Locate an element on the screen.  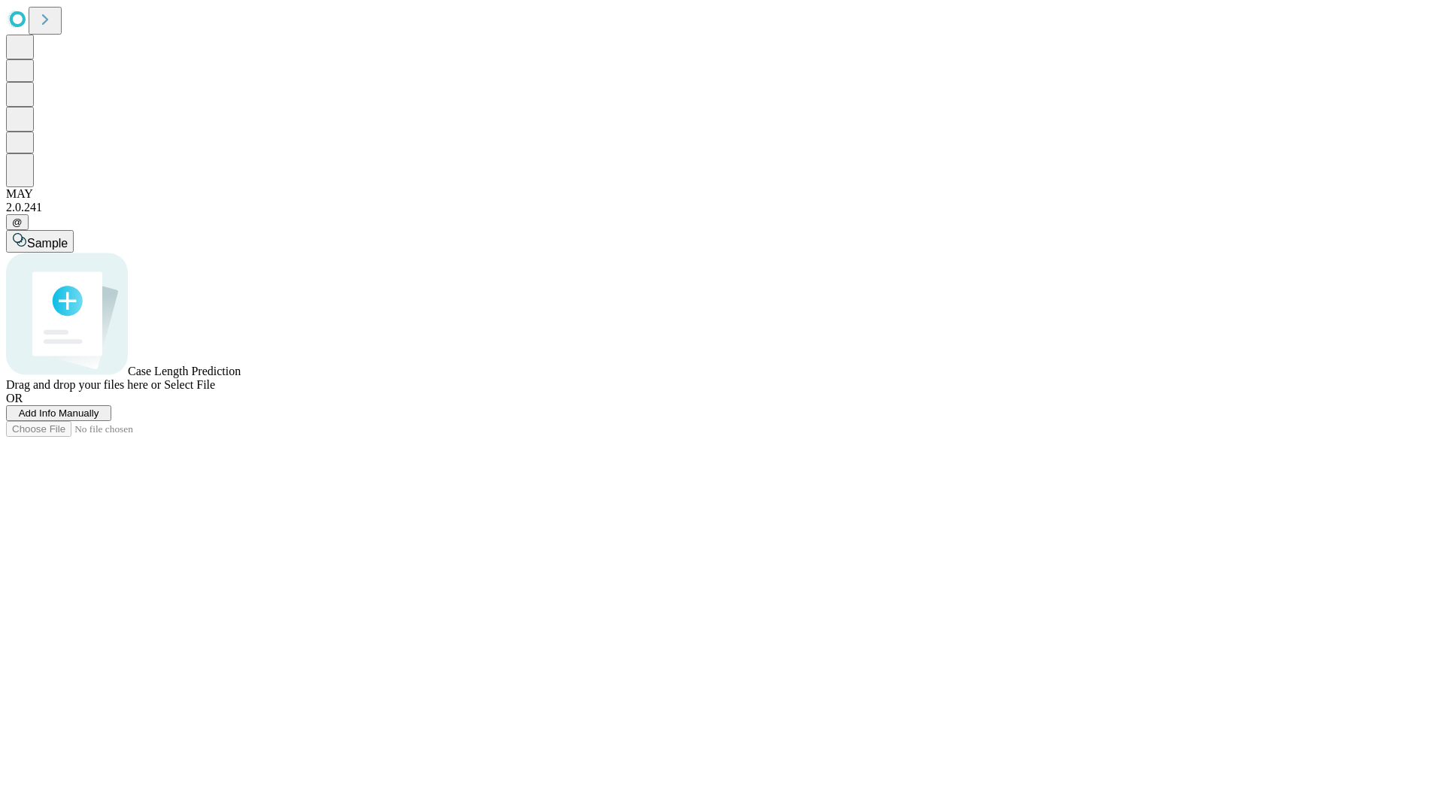
span: Add Info Manually is located at coordinates (59, 413).